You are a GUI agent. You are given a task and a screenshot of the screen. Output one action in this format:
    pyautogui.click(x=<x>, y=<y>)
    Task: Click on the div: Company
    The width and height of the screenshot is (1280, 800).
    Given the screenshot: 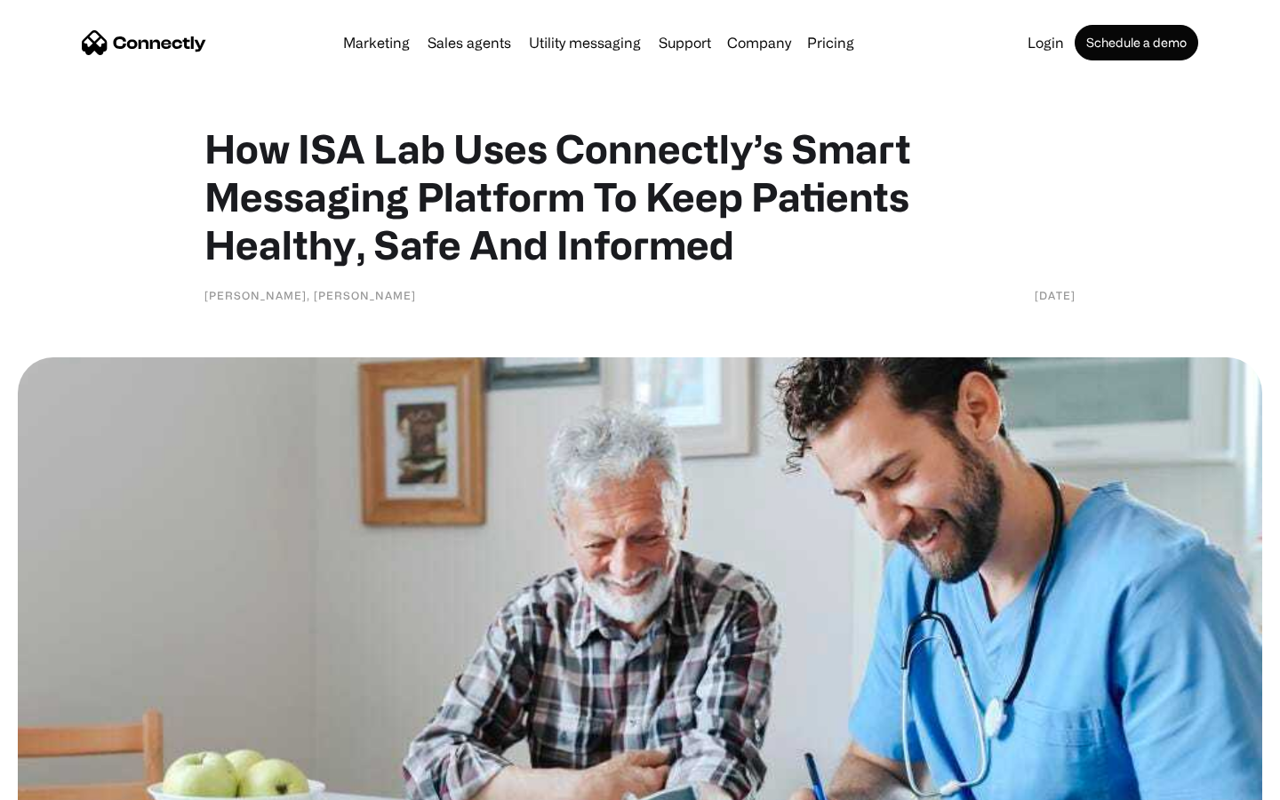 What is the action you would take?
    pyautogui.click(x=759, y=43)
    